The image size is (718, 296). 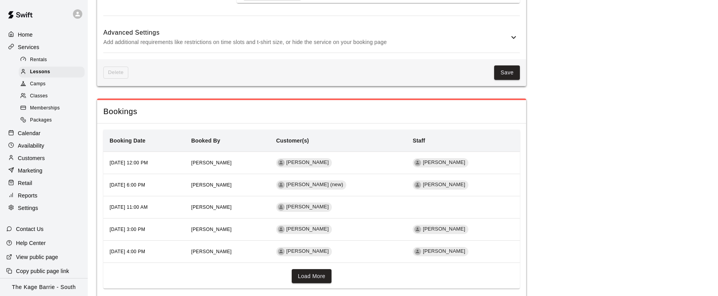 I want to click on p: Calendar, so click(x=29, y=133).